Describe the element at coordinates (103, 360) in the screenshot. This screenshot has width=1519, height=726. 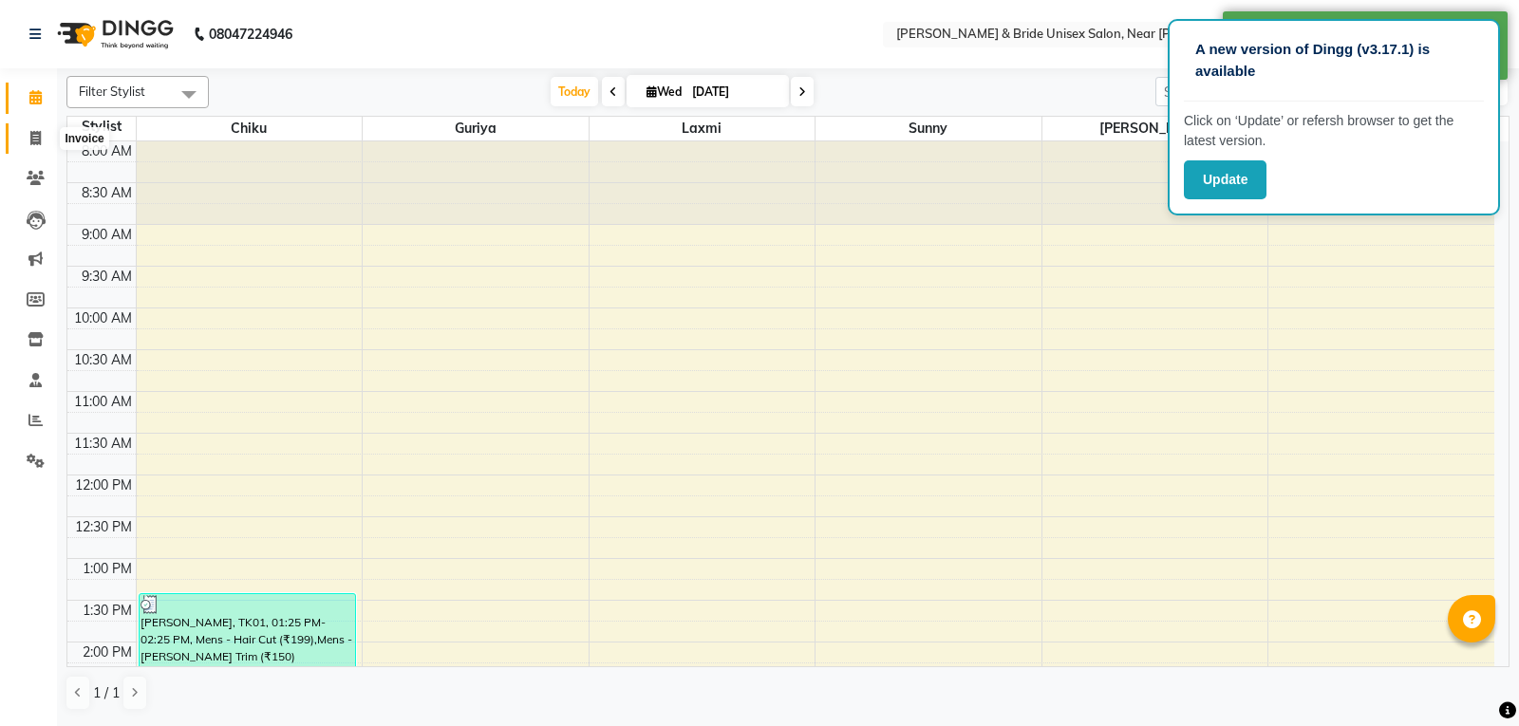
I see `div: 10:30 AM` at that location.